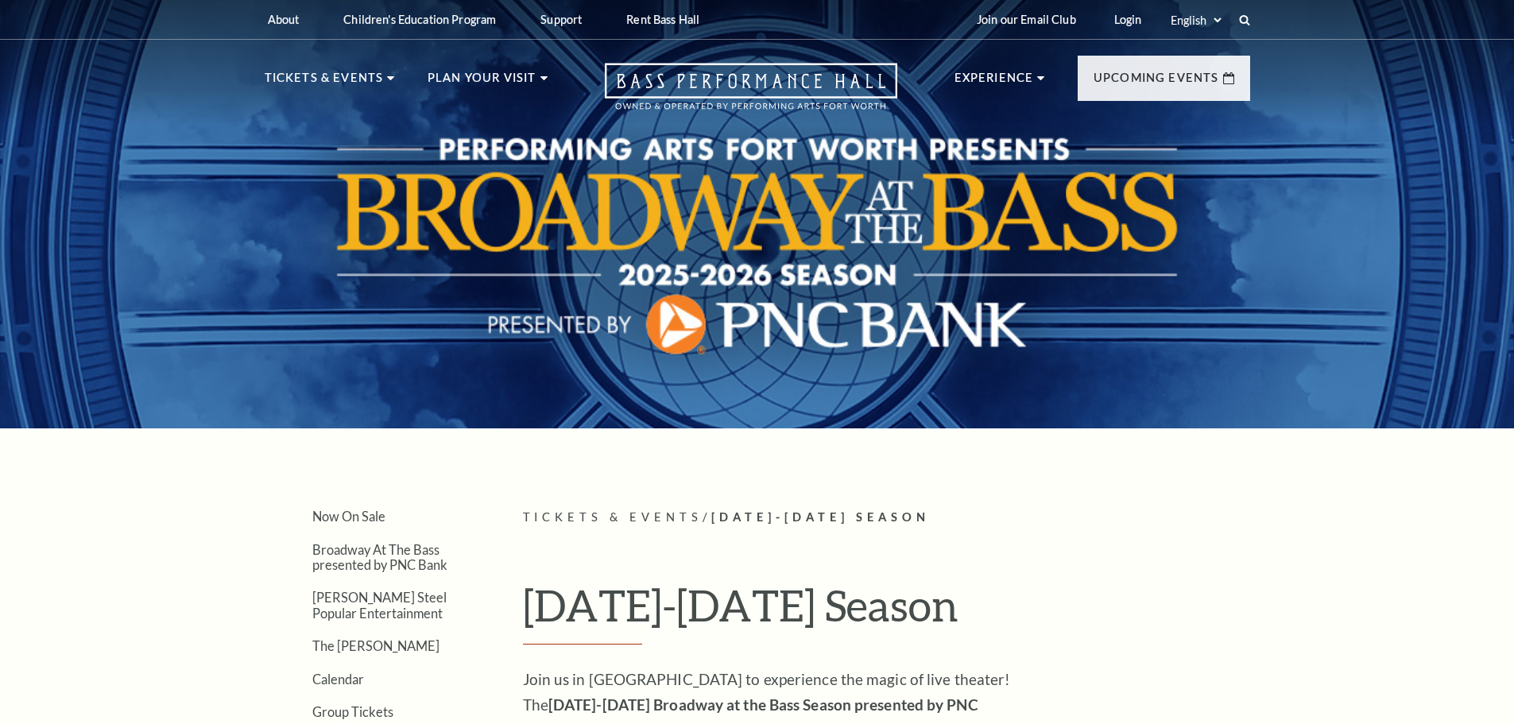 This screenshot has height=724, width=1514. I want to click on span: Tickets & Events, so click(613, 516).